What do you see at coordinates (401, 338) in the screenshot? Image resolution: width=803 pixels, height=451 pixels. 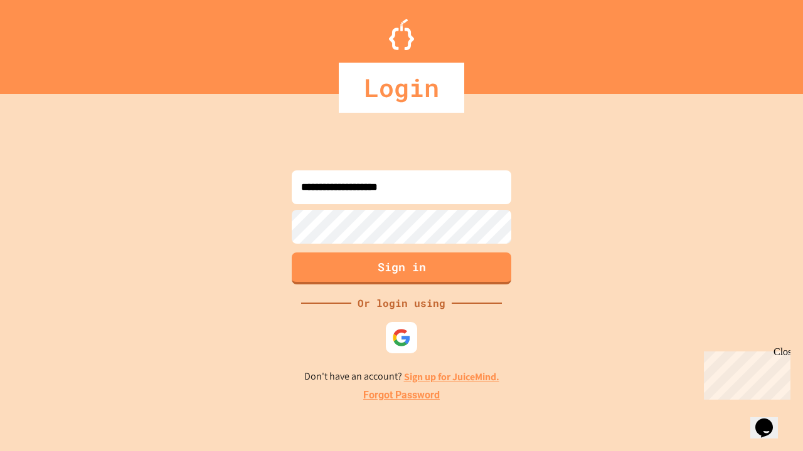 I see `img: google-icon.svg` at bounding box center [401, 338].